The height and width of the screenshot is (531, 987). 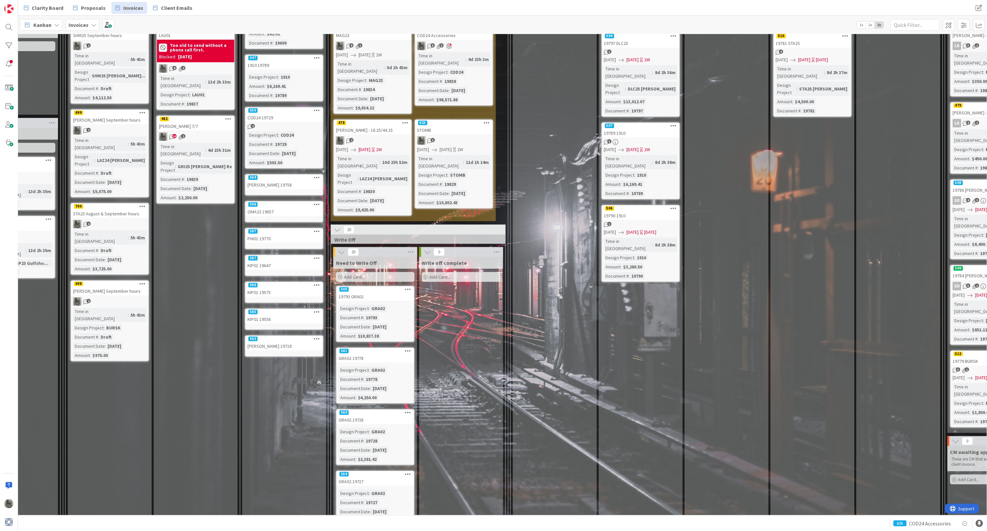 I want to click on div: 478, so click(x=342, y=123).